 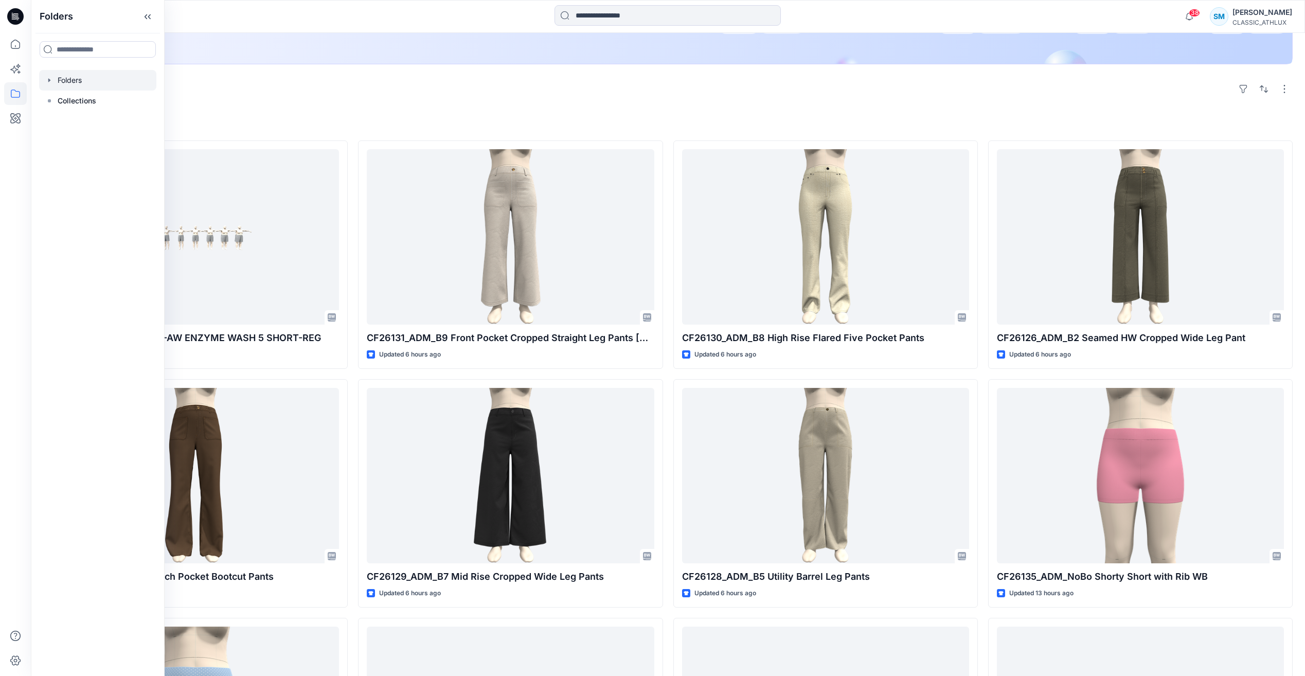 What do you see at coordinates (1194, 13) in the screenshot?
I see `span: 38` at bounding box center [1194, 13].